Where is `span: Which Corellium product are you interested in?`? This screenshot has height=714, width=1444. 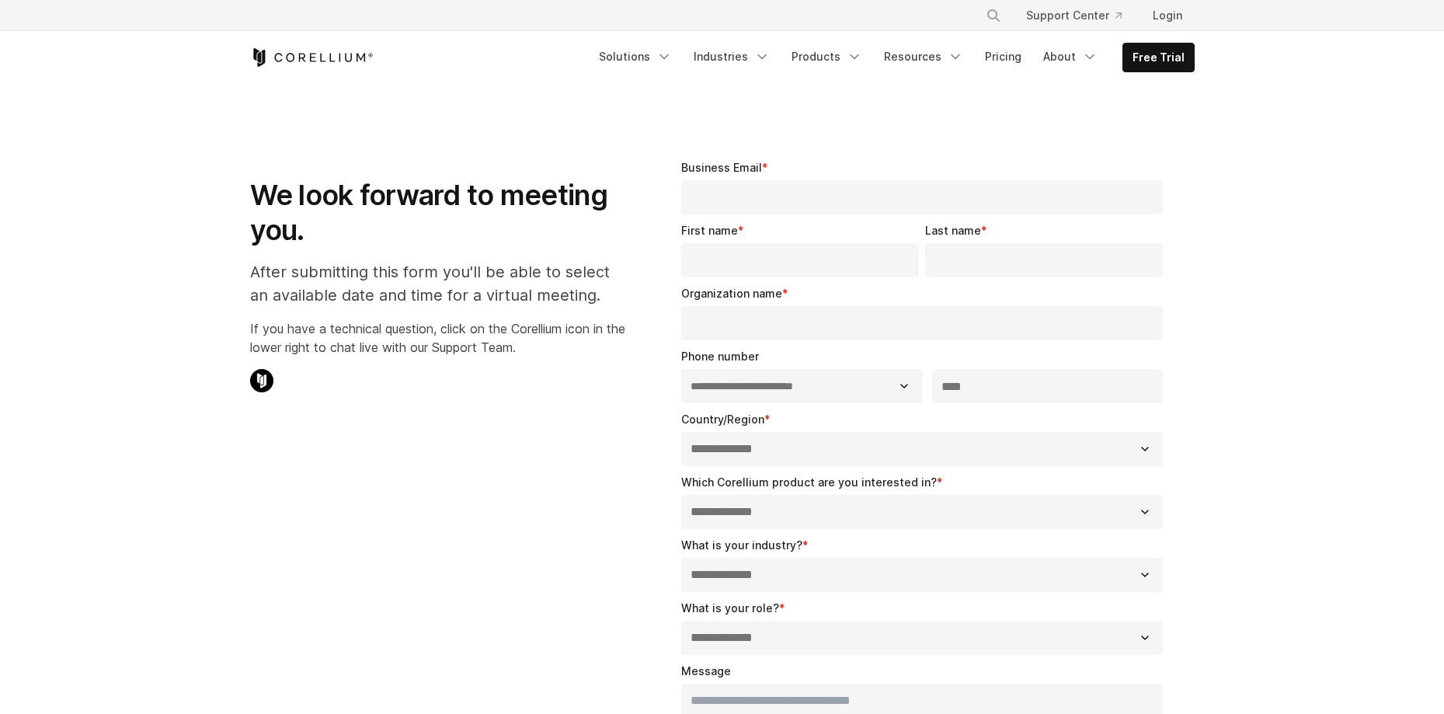 span: Which Corellium product are you interested in? is located at coordinates (808, 482).